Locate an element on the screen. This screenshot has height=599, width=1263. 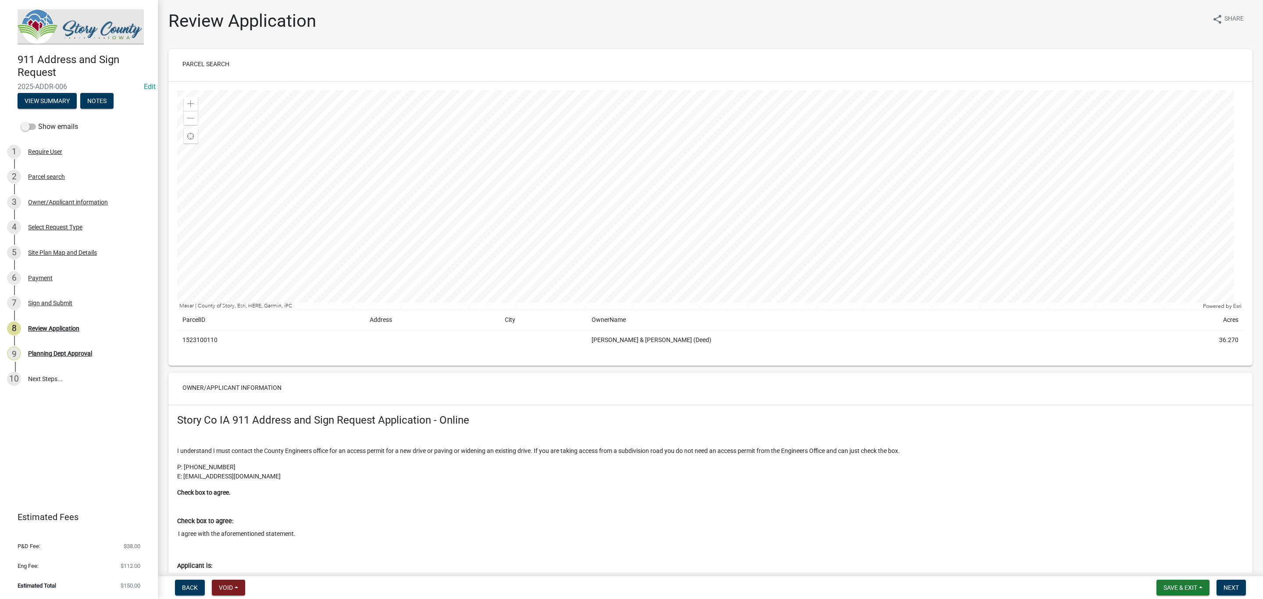
strong: Check box to agree. is located at coordinates (204, 492).